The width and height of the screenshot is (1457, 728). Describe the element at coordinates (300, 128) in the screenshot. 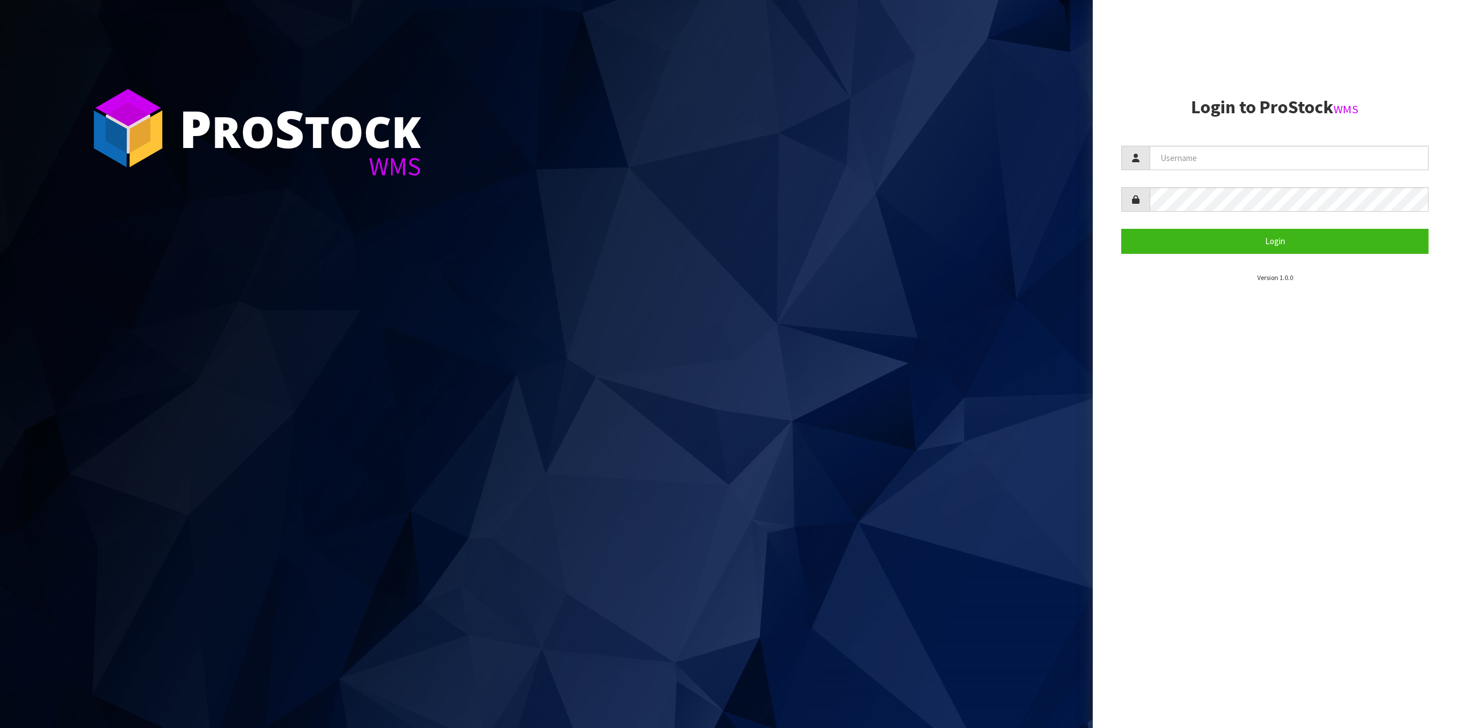

I see `div: ro tock` at that location.